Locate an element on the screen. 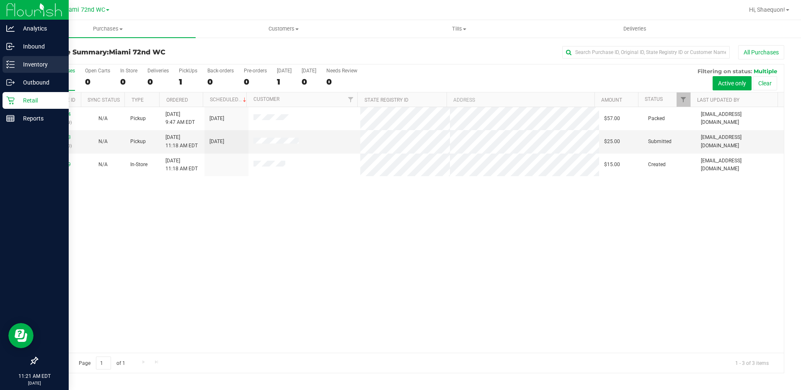  inline-svg: Analytics is located at coordinates (10, 28).